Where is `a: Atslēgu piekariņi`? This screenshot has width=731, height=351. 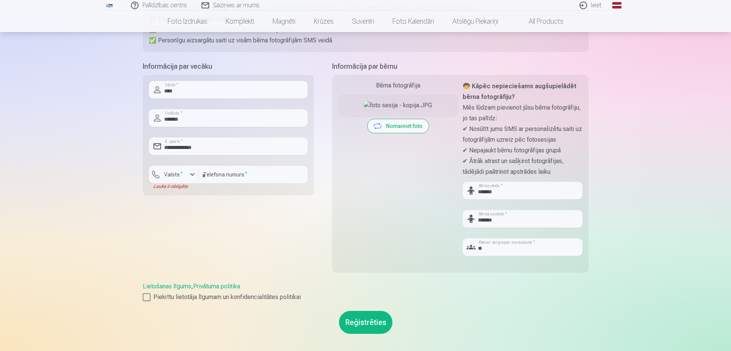 a: Atslēgu piekariņi is located at coordinates (475, 21).